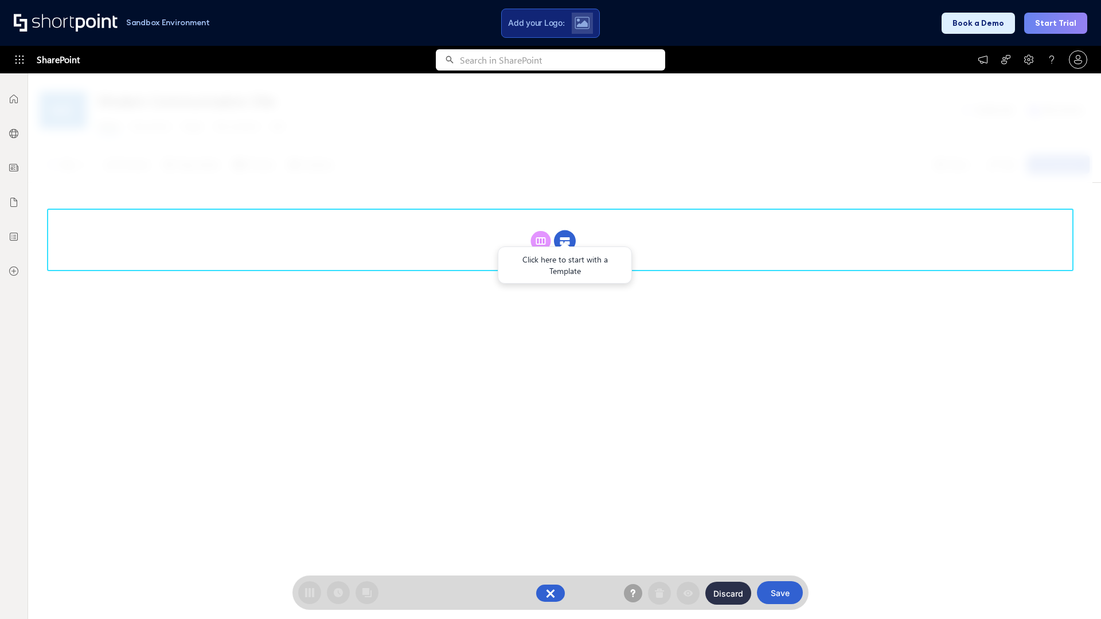  I want to click on button: Discard, so click(728, 594).